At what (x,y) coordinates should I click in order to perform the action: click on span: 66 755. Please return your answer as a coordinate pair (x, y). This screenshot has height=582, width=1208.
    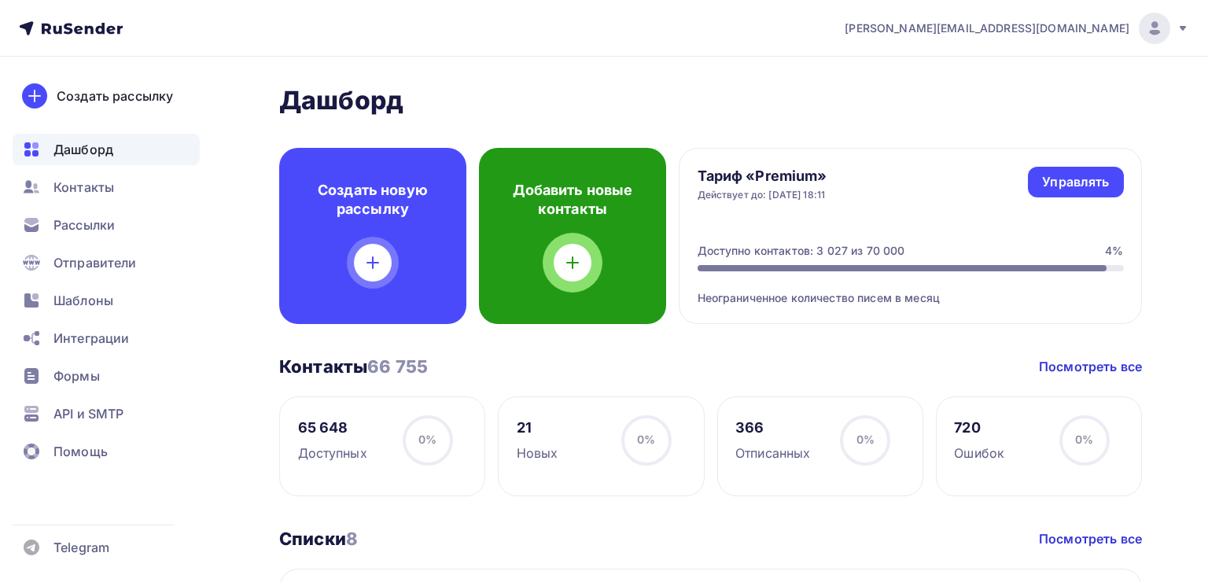
    Looking at the image, I should click on (397, 366).